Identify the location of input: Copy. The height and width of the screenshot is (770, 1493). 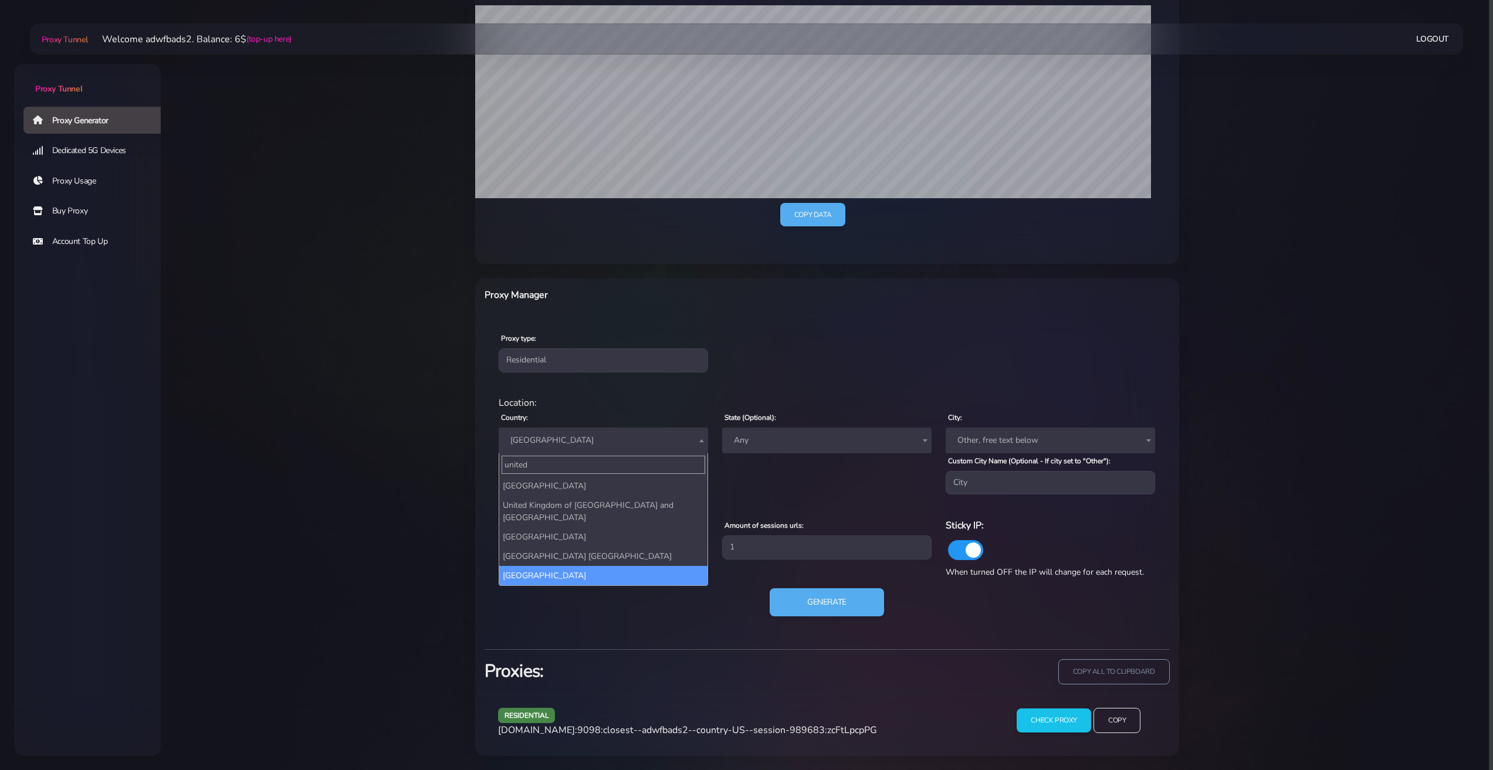
(1117, 721).